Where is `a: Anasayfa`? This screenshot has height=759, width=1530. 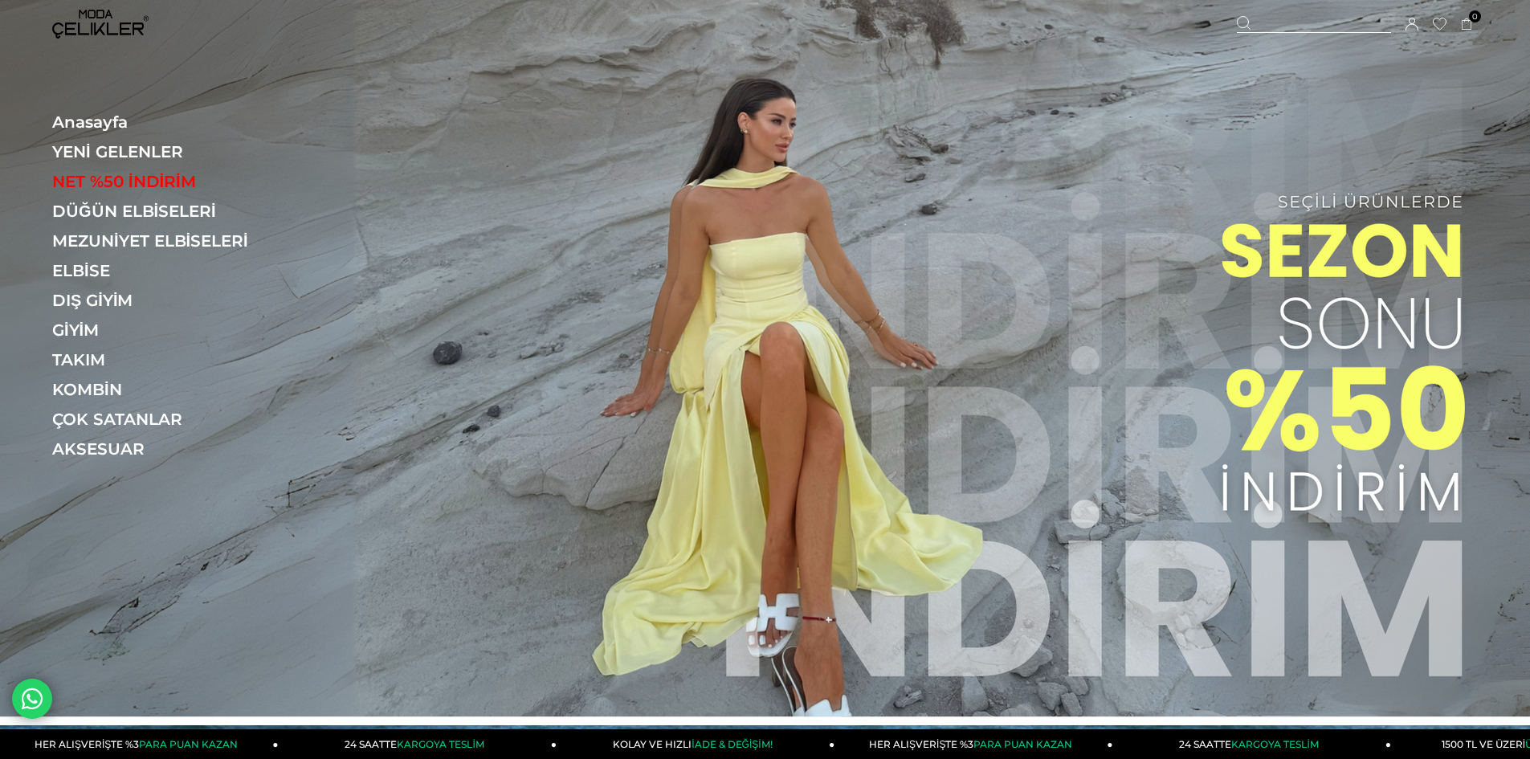
a: Anasayfa is located at coordinates (162, 122).